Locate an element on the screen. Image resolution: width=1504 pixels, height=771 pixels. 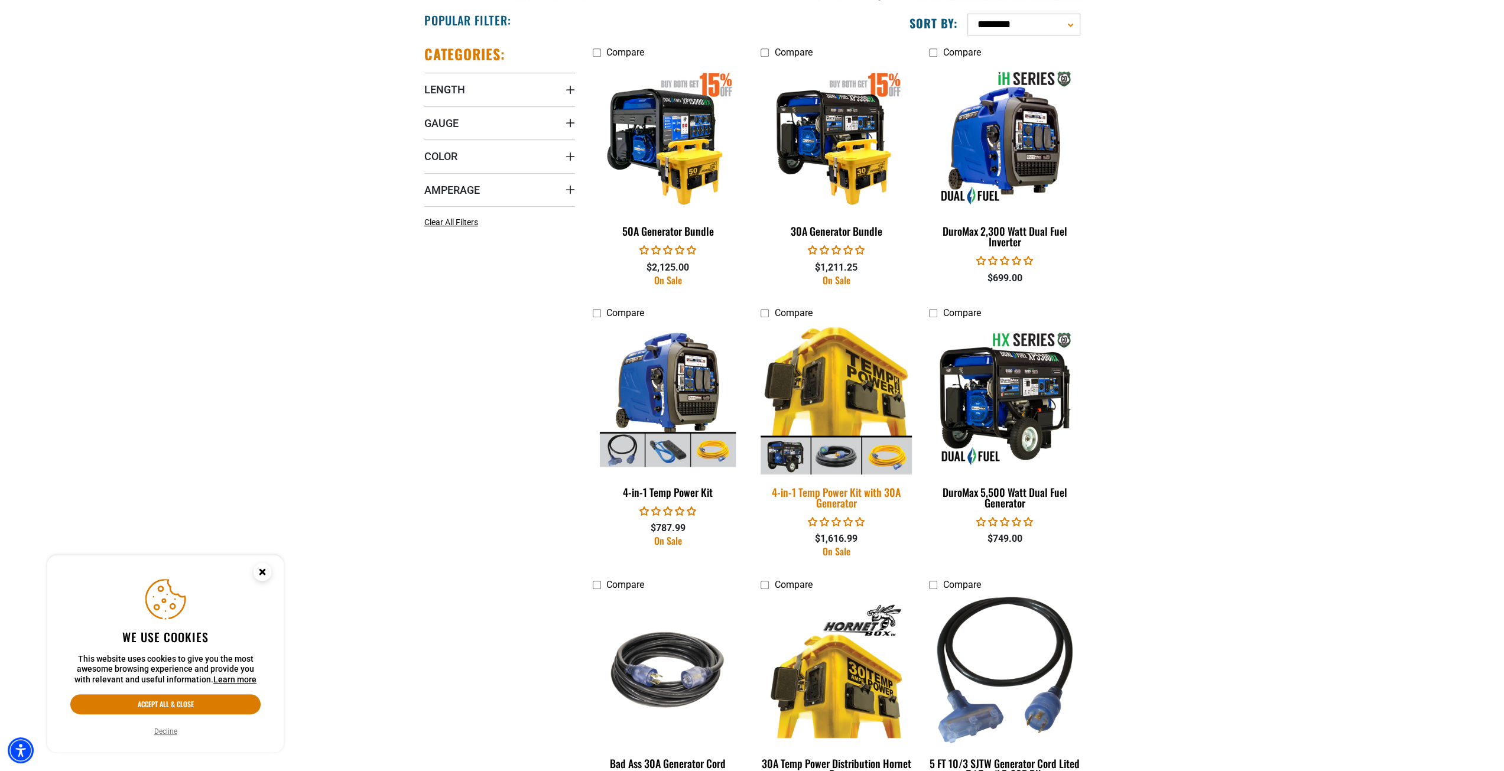
label: Sort by: is located at coordinates (933, 23).